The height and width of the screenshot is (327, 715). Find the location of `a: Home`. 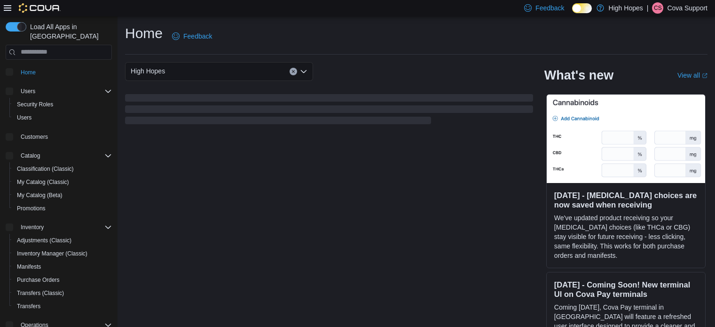

a: Home is located at coordinates (28, 72).